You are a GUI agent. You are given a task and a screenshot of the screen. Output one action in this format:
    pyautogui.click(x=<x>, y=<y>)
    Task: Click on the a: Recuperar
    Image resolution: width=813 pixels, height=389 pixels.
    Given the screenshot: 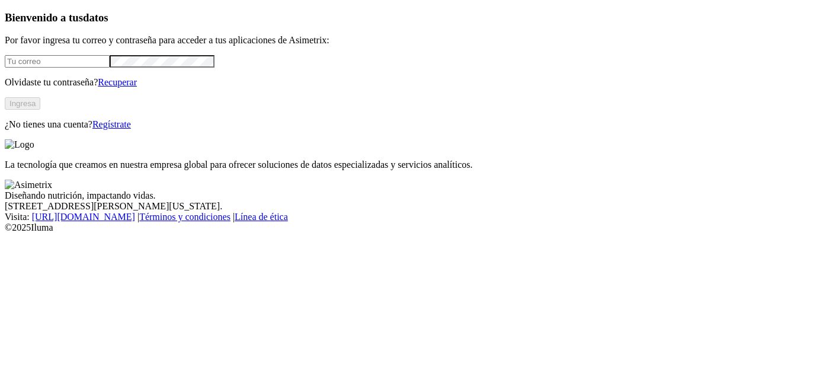 What is the action you would take?
    pyautogui.click(x=117, y=82)
    